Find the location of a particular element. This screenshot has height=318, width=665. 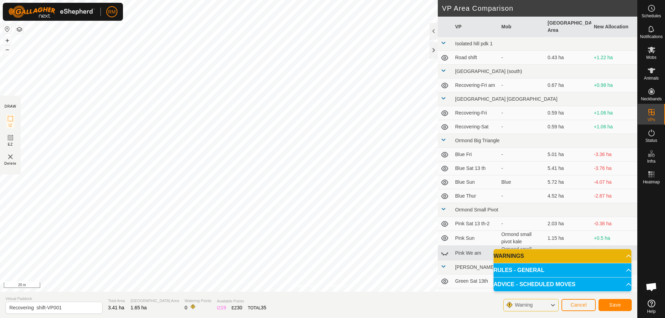

span: 30 is located at coordinates (240, 308).